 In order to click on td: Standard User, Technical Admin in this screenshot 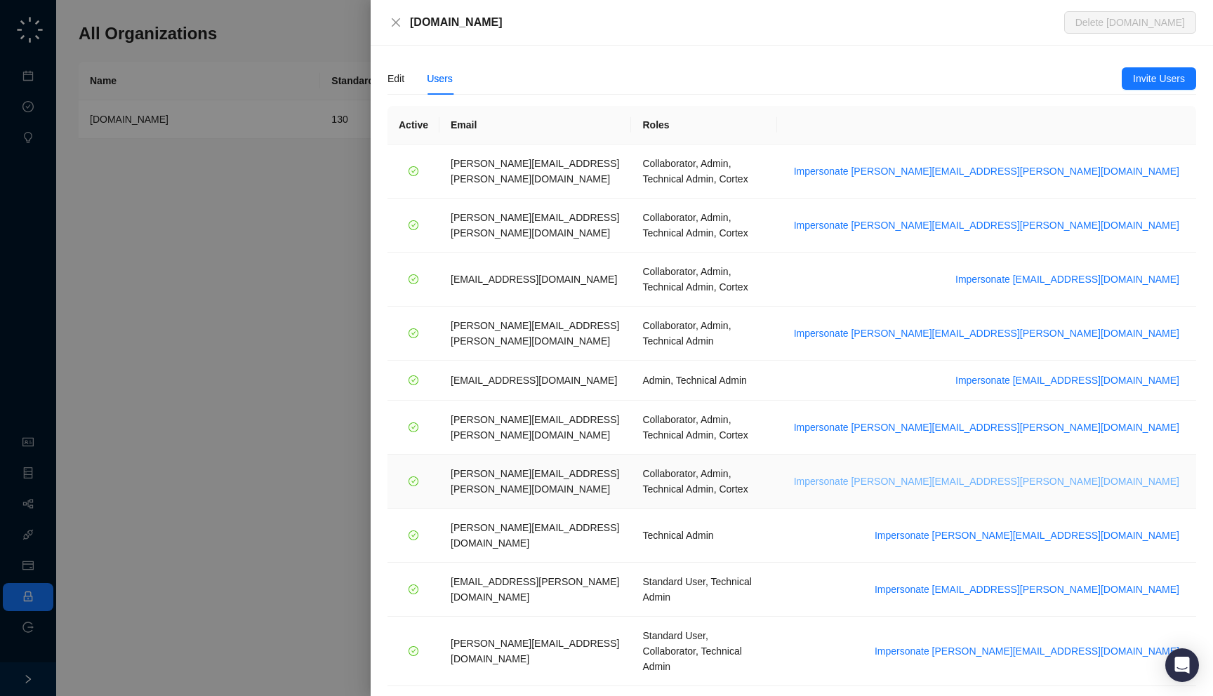, I will do `click(703, 590)`.